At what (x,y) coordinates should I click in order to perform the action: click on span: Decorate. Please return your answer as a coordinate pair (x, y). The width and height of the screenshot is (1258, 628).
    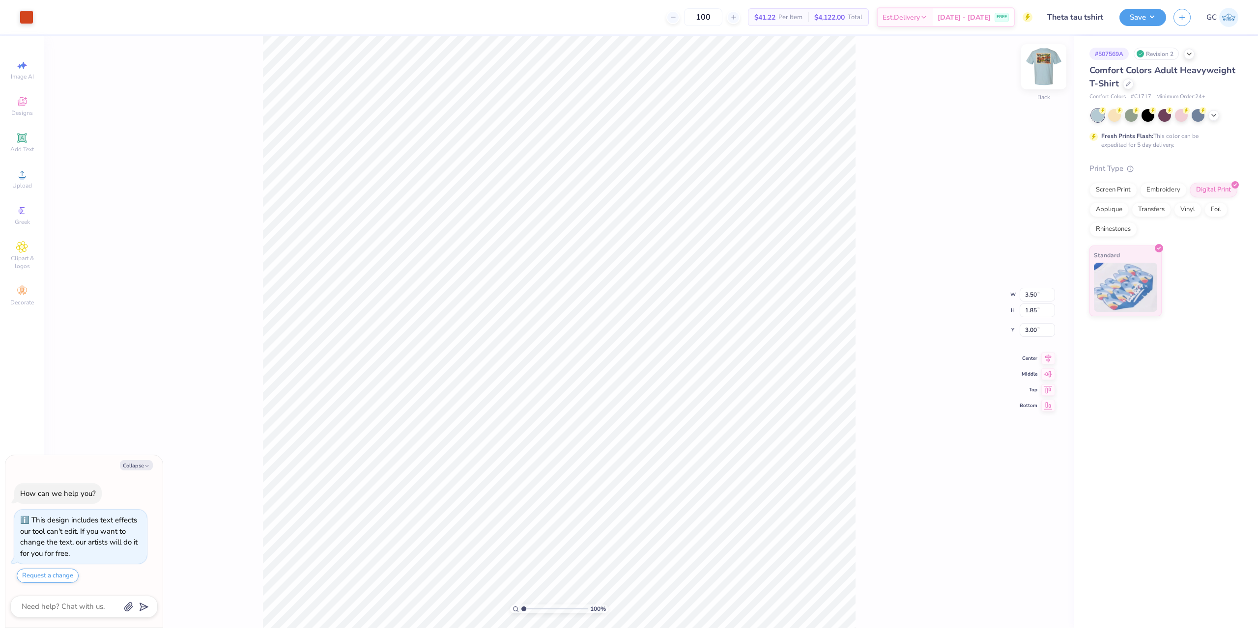
    Looking at the image, I should click on (22, 303).